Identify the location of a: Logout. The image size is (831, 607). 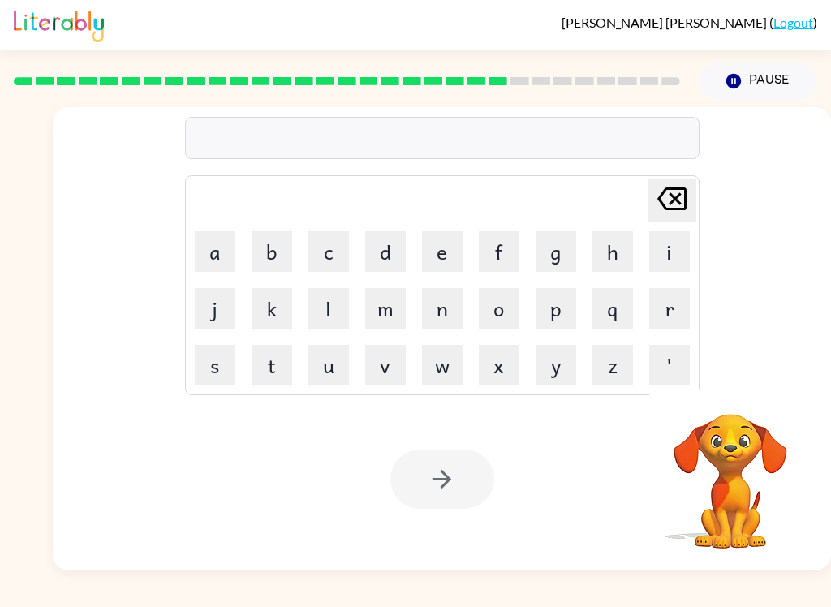
(792, 22).